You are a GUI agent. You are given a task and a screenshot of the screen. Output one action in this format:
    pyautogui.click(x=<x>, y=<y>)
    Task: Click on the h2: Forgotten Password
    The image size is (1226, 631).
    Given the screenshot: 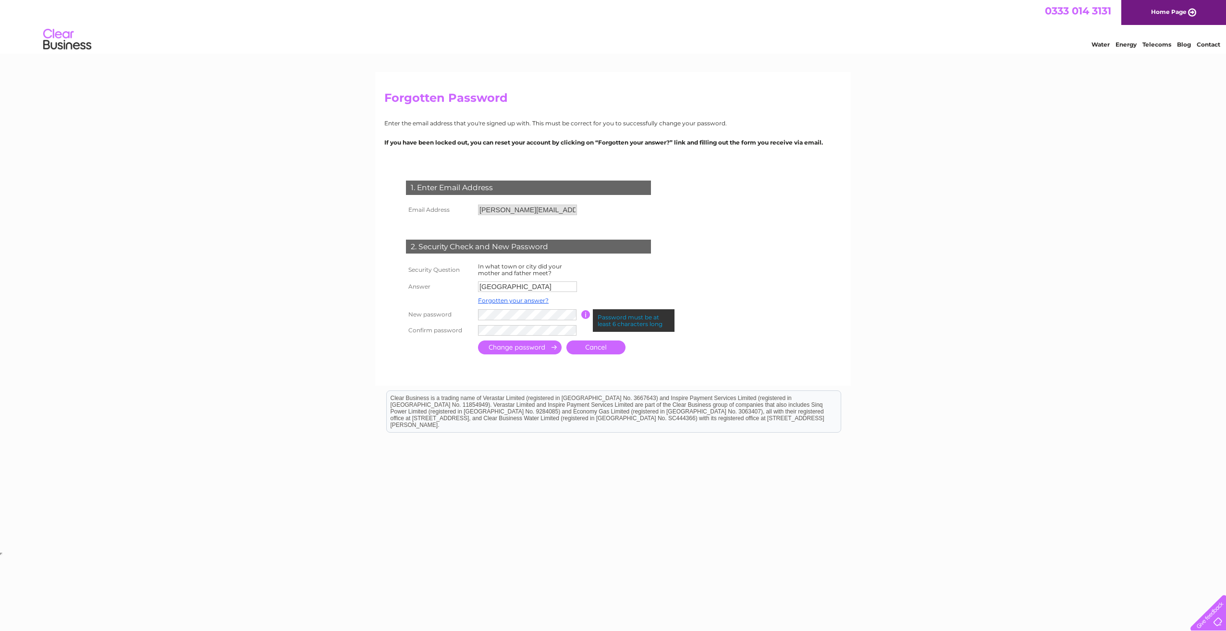 What is the action you would take?
    pyautogui.click(x=613, y=100)
    